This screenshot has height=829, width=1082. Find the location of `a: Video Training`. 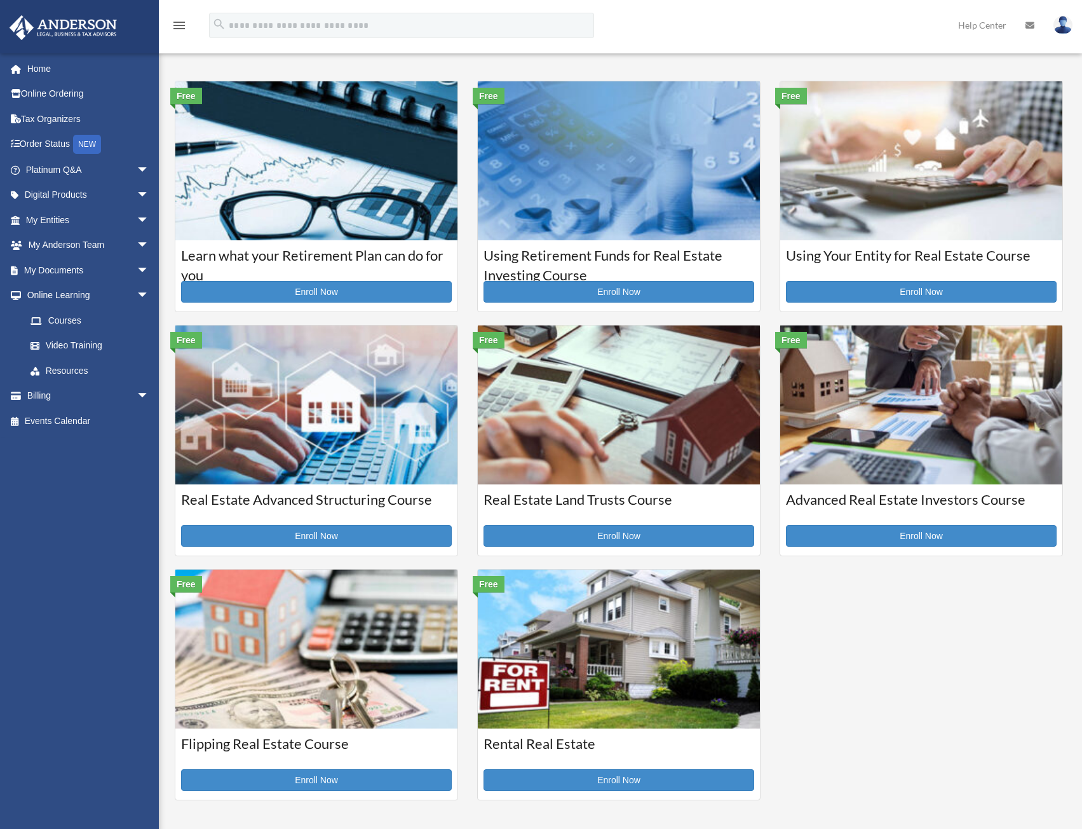

a: Video Training is located at coordinates (93, 346).